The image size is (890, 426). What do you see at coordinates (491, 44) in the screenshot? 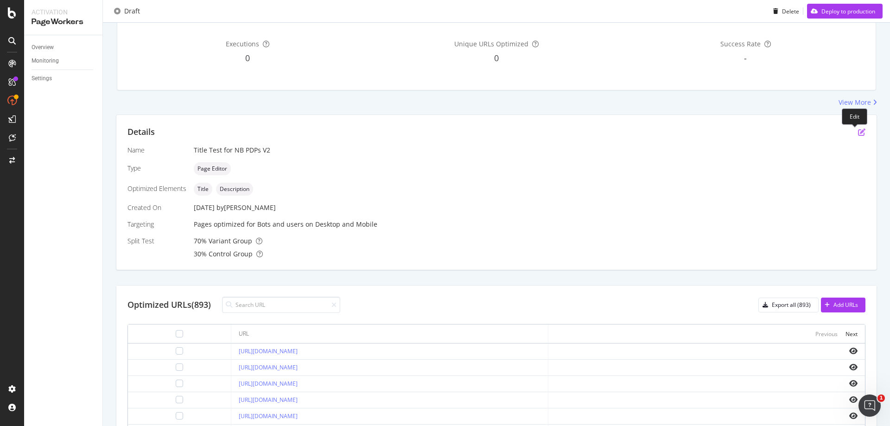
I see `span: Unique URLs Optimized` at bounding box center [491, 44].